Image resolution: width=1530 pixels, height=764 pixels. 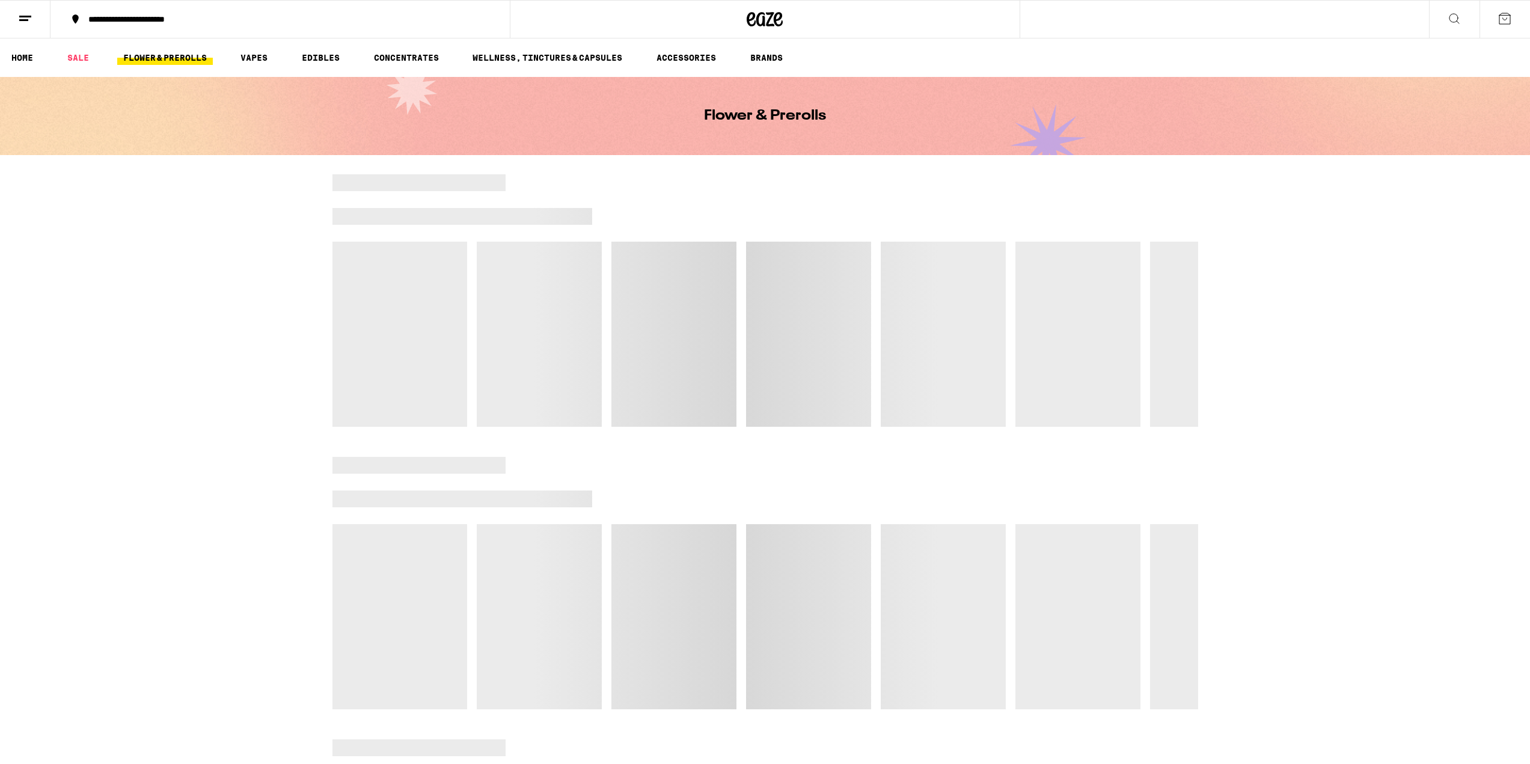 I want to click on a: EDIBLES, so click(x=320, y=58).